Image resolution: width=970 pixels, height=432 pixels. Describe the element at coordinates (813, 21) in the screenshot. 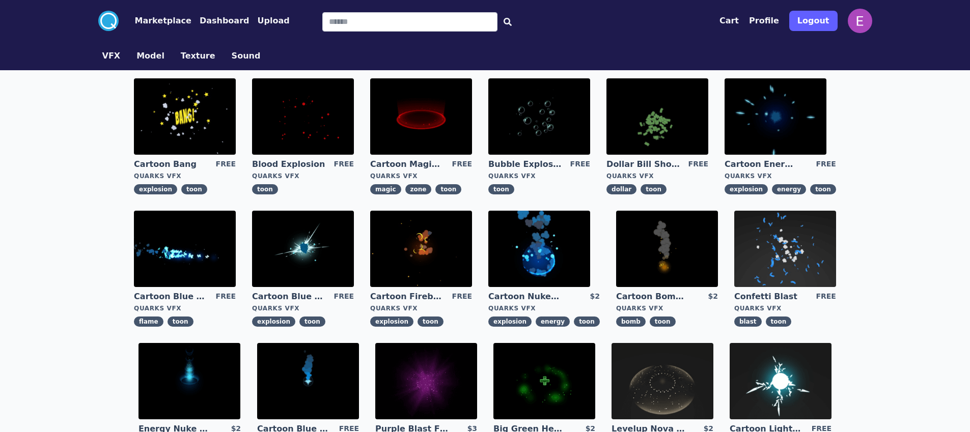

I see `button: Logout` at that location.